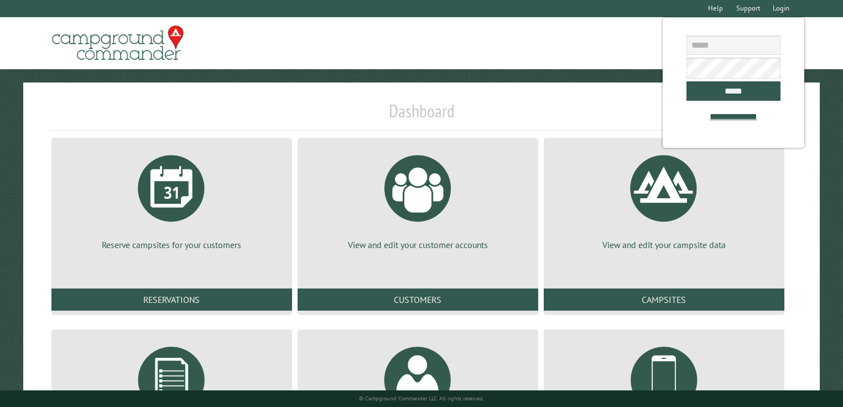 The width and height of the screenshot is (843, 407). What do you see at coordinates (172, 299) in the screenshot?
I see `a: Reservations` at bounding box center [172, 299].